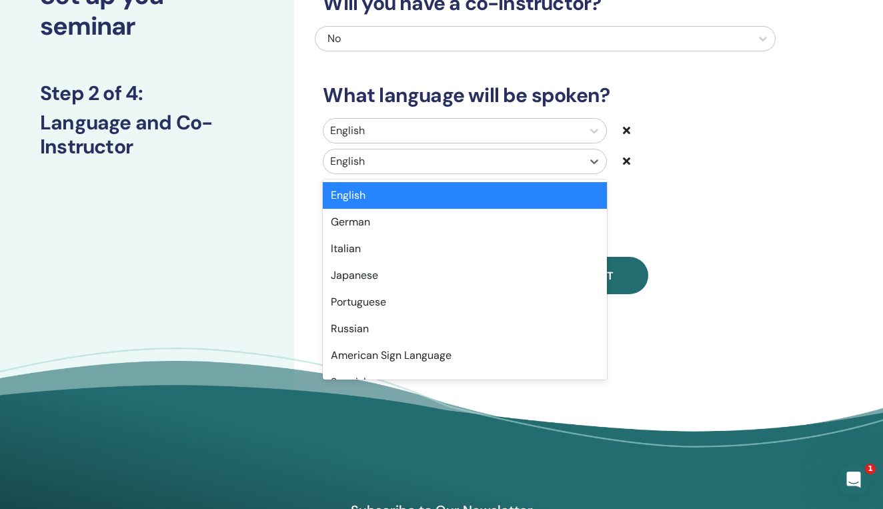  Describe the element at coordinates (147, 93) in the screenshot. I see `h3: Step 2 of 4 :` at that location.